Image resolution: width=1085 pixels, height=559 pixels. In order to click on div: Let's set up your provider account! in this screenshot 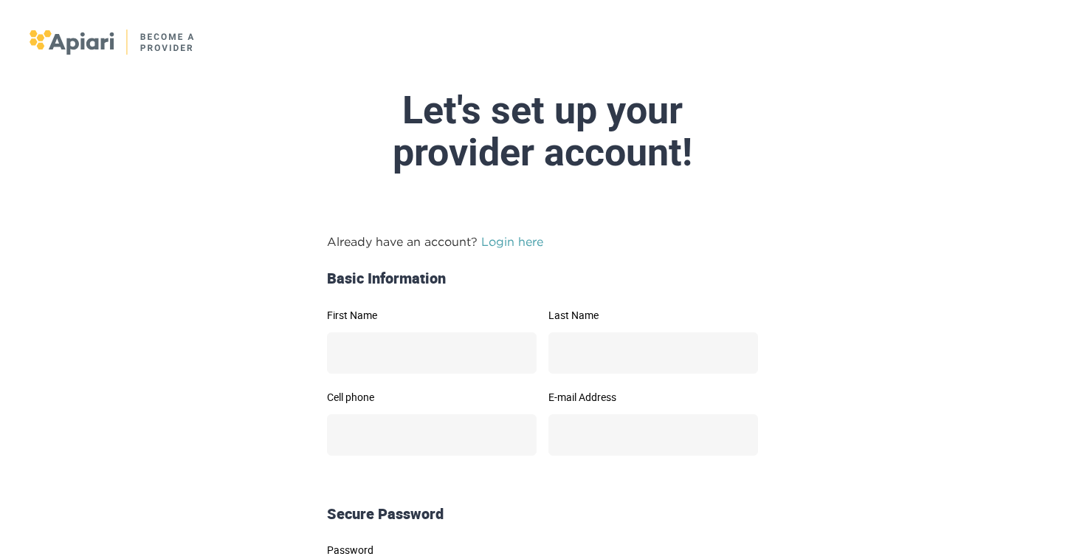, I will do `click(543, 131)`.